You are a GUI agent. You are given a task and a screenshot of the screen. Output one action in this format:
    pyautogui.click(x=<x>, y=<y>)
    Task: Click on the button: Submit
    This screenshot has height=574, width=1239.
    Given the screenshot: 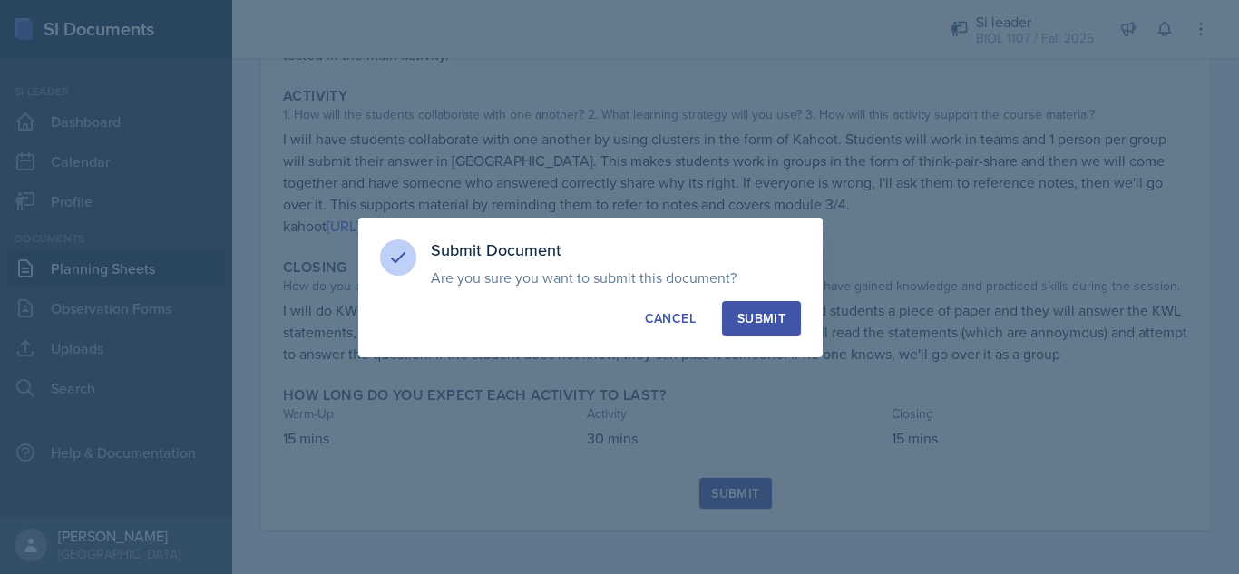 What is the action you would take?
    pyautogui.click(x=761, y=318)
    